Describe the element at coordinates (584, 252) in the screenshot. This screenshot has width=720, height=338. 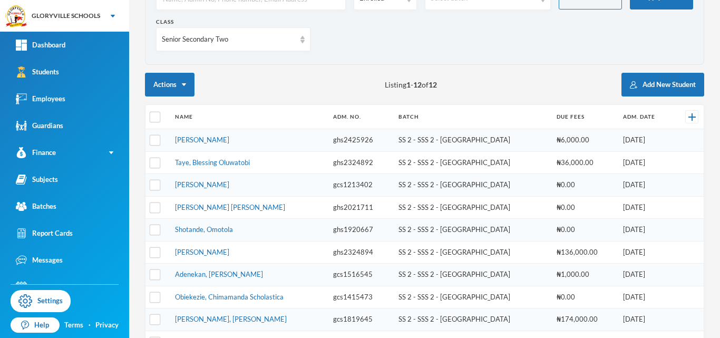
I see `td: ₦136,000.00` at that location.